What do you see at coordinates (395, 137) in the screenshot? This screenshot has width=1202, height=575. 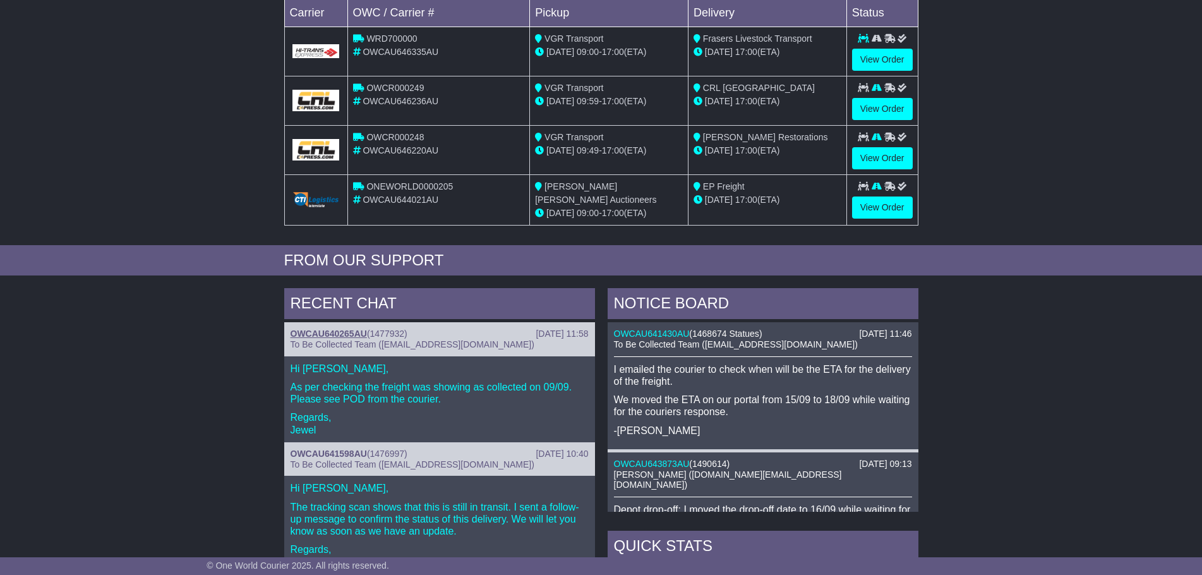 I see `span: OWCR000248` at bounding box center [395, 137].